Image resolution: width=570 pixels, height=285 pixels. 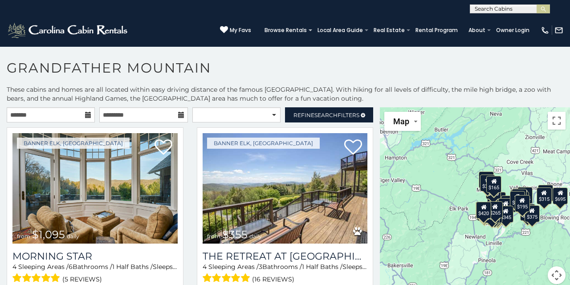 What do you see at coordinates (285, 256) in the screenshot?
I see `h3: The Retreat at Mountain Meadows` at bounding box center [285, 256].